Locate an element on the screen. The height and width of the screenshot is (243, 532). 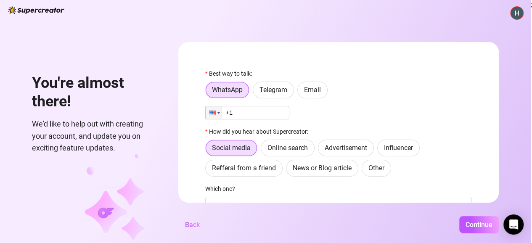
span: Telegram is located at coordinates (273, 90).